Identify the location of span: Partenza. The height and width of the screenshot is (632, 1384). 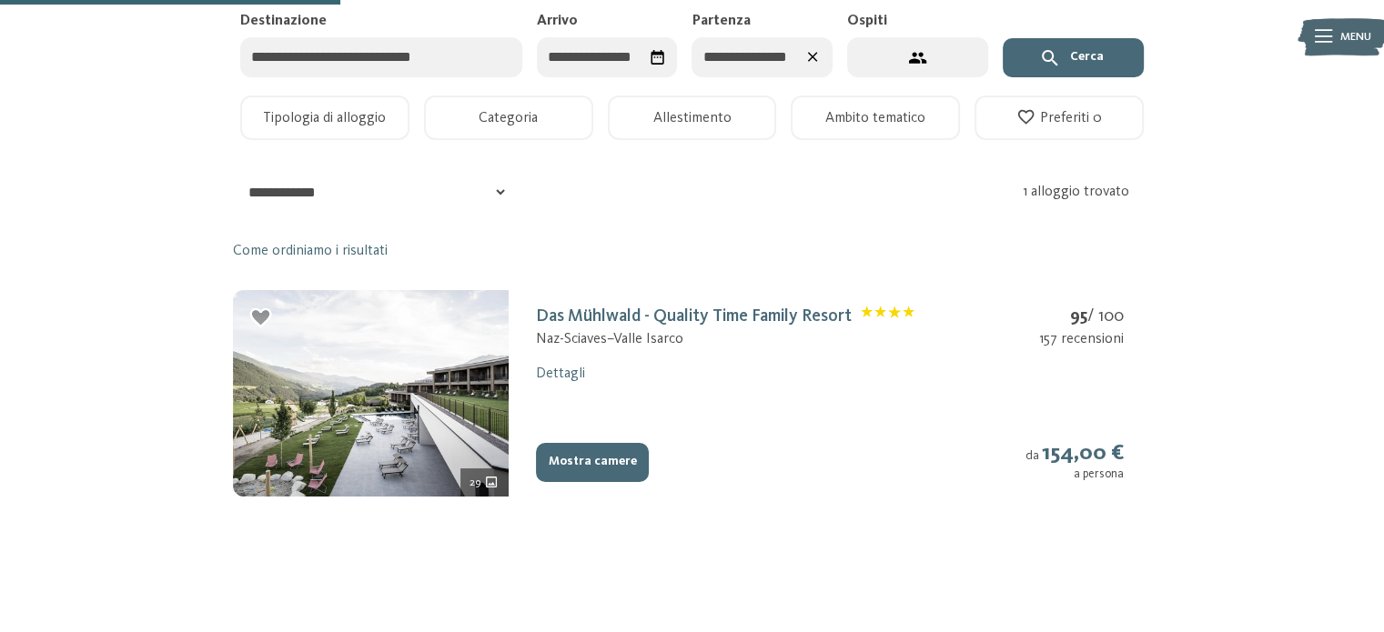
(721, 21).